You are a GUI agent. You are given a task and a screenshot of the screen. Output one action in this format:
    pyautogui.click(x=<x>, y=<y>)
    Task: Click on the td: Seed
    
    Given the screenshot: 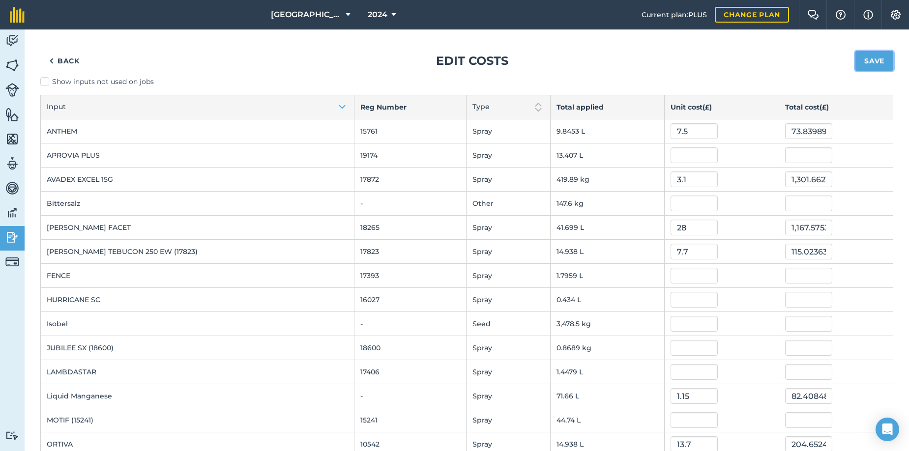 What is the action you would take?
    pyautogui.click(x=508, y=324)
    